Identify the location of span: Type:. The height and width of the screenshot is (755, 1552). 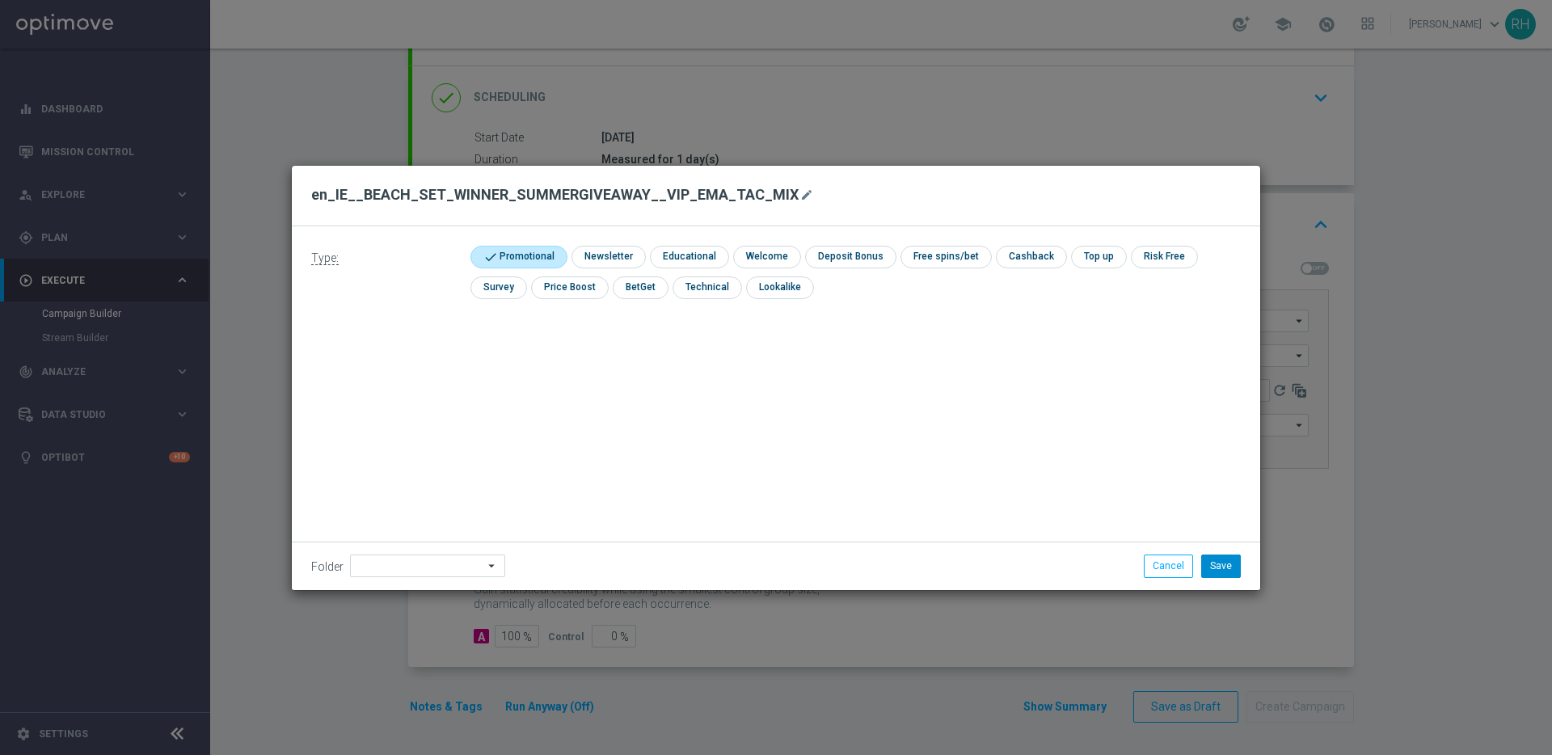
(325, 258).